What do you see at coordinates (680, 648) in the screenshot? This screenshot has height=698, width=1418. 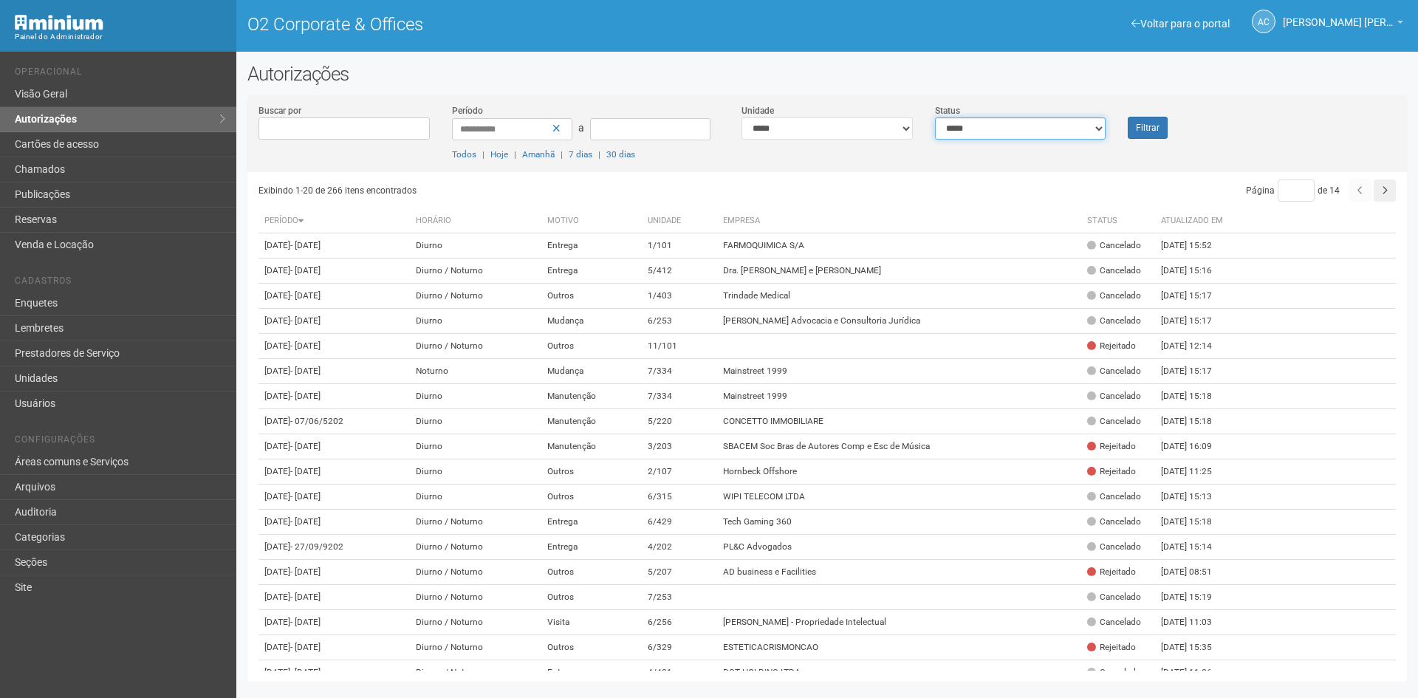 I see `td: 6/329` at bounding box center [680, 648].